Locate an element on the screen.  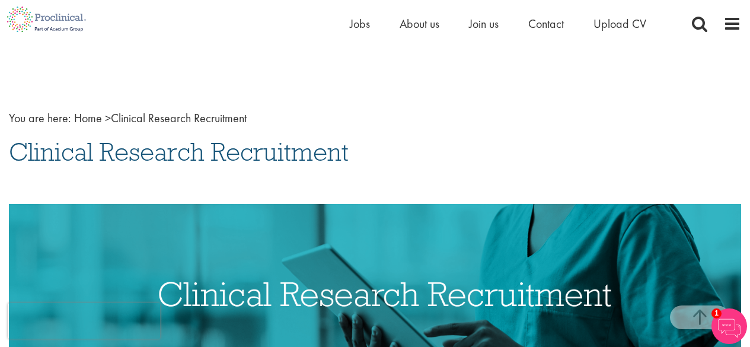
span: You are here: is located at coordinates (40, 118).